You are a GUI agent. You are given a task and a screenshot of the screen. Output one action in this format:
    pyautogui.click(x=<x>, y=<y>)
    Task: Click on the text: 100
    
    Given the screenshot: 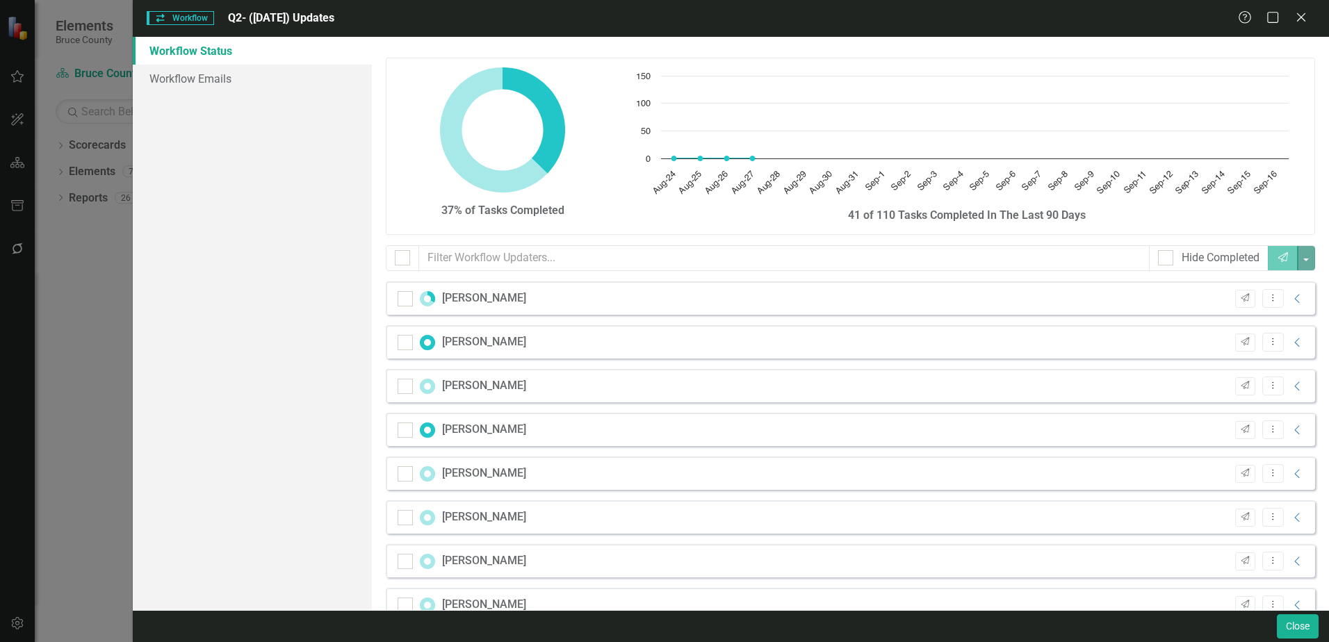 What is the action you would take?
    pyautogui.click(x=643, y=104)
    